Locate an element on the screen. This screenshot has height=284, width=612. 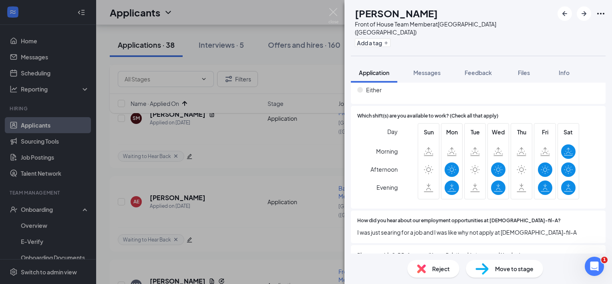
span: Sun is located at coordinates (429, 132).